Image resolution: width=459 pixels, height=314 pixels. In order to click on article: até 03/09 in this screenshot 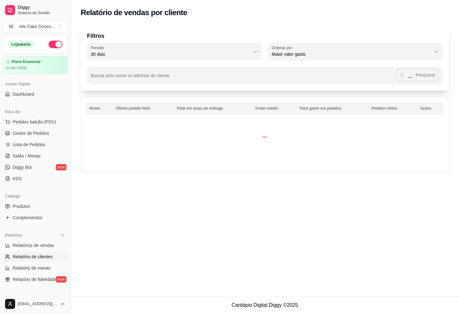, I will do `click(18, 68)`.